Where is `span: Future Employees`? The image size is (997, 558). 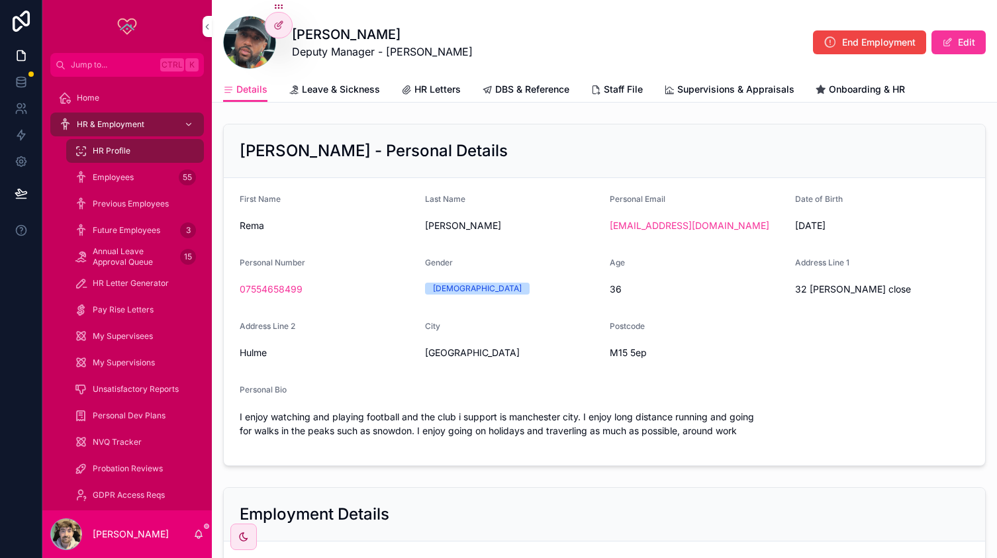
span: Future Employees is located at coordinates (126, 230).